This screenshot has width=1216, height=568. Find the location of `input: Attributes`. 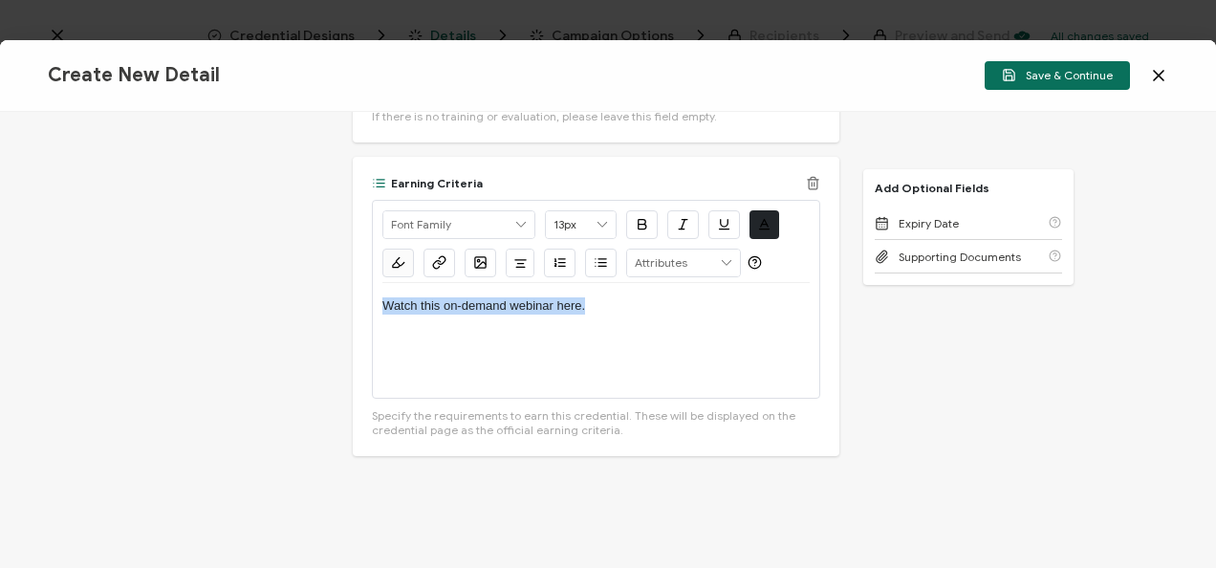

input: Attributes is located at coordinates (684, 263).